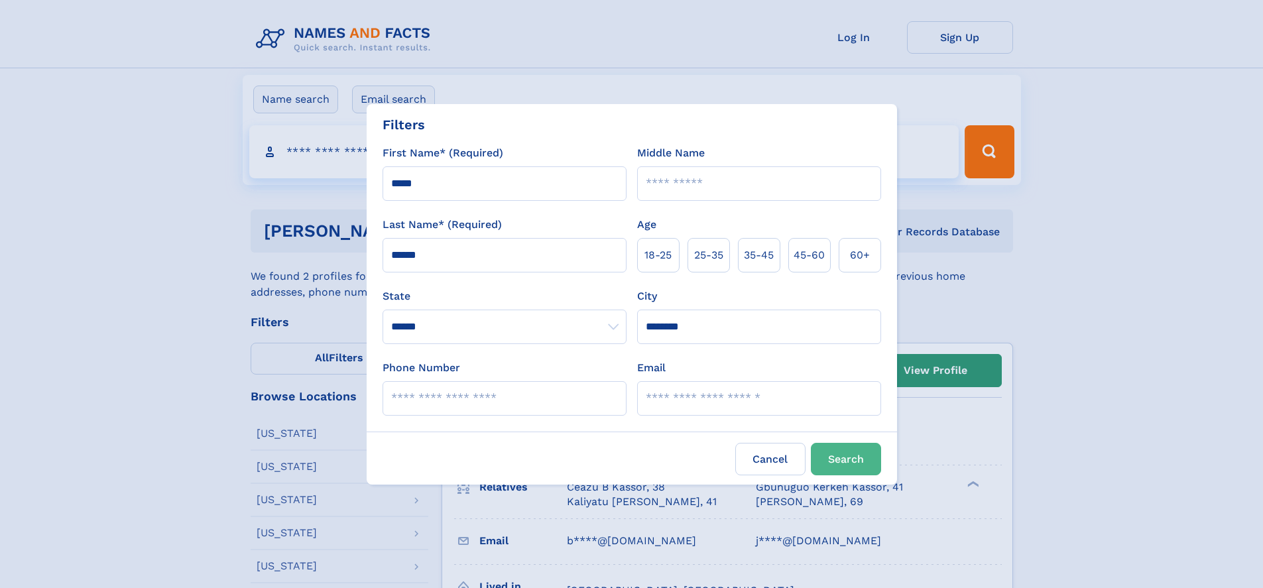  What do you see at coordinates (442, 225) in the screenshot?
I see `label: Last Name* (Required)` at bounding box center [442, 225].